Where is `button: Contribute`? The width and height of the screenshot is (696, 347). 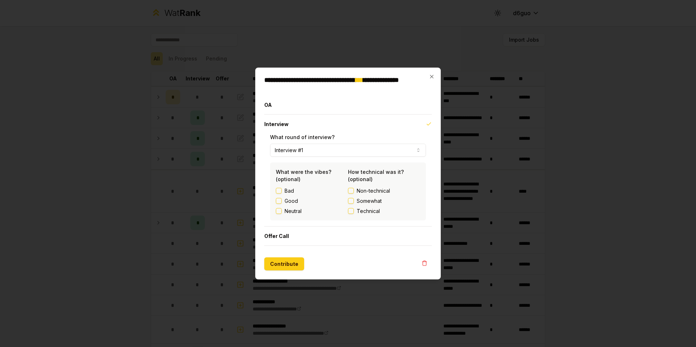 button: Contribute is located at coordinates (284, 264).